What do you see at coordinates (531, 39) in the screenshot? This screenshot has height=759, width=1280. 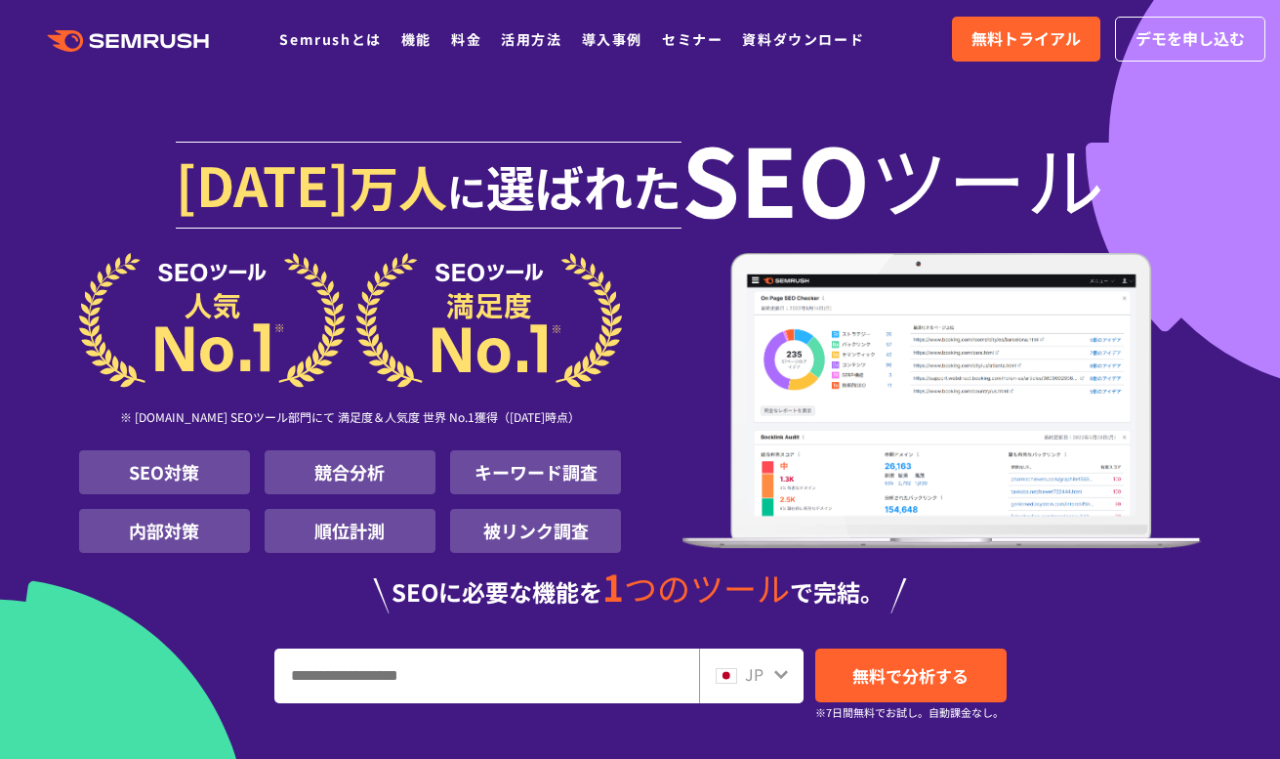 I see `a: 活用方法` at bounding box center [531, 39].